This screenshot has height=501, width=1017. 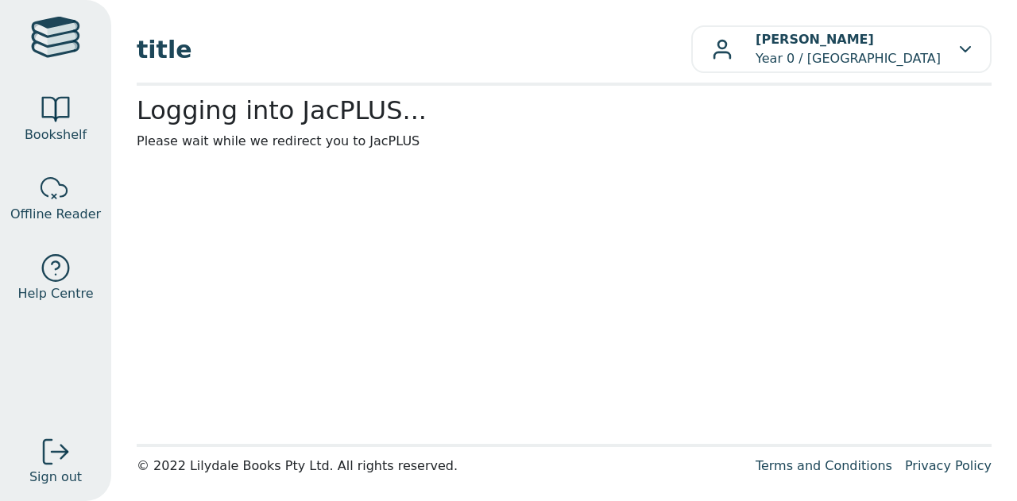 I want to click on h2: Logging into JacPLUS..., so click(x=564, y=110).